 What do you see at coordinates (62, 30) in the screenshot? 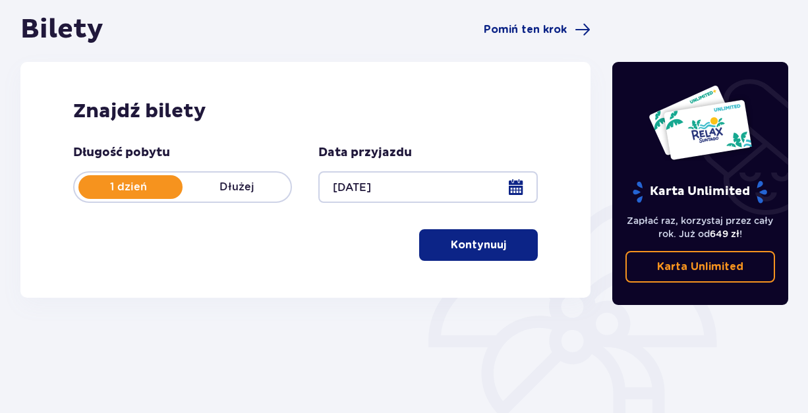
I see `h1: Bilety` at bounding box center [62, 30].